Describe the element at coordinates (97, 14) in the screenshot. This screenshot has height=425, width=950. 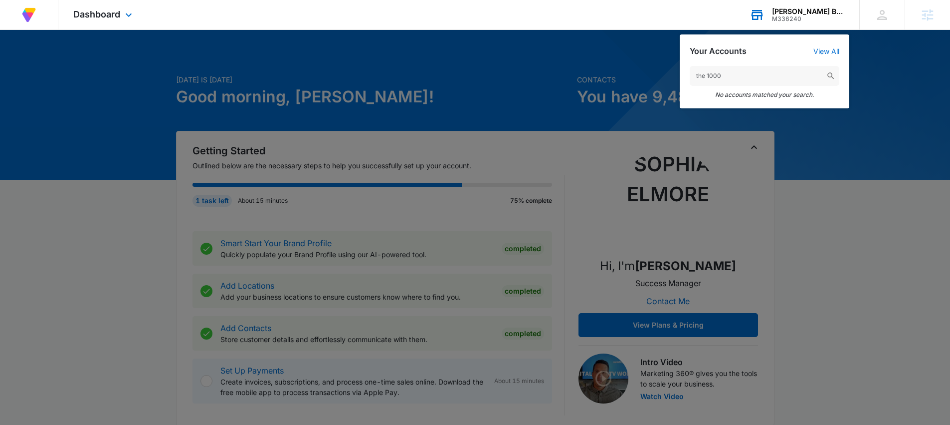
I see `span: Dashboard` at that location.